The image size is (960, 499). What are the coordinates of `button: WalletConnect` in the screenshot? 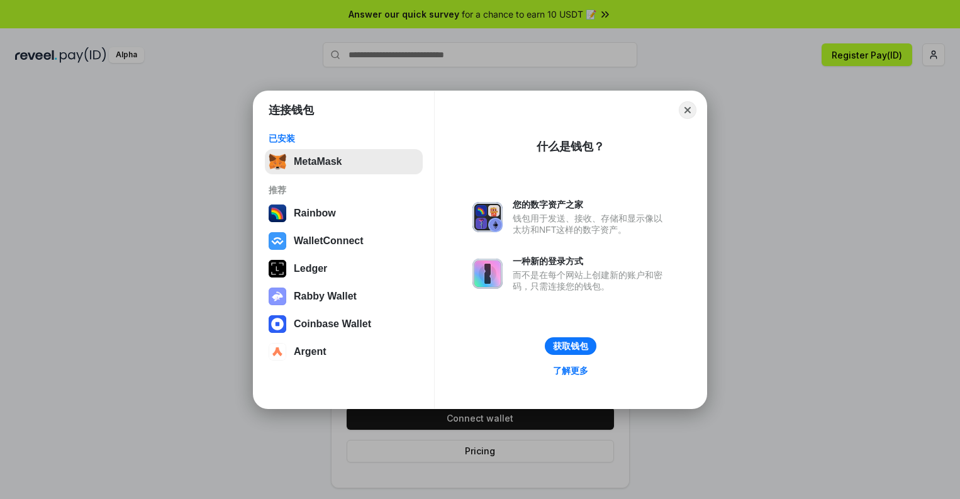 It's located at (344, 241).